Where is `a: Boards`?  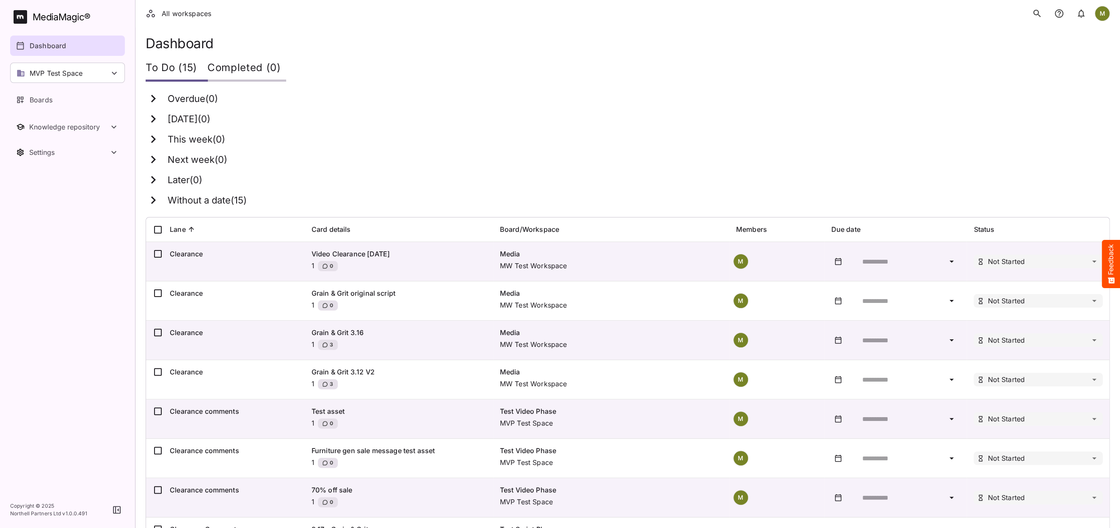 a: Boards is located at coordinates (67, 100).